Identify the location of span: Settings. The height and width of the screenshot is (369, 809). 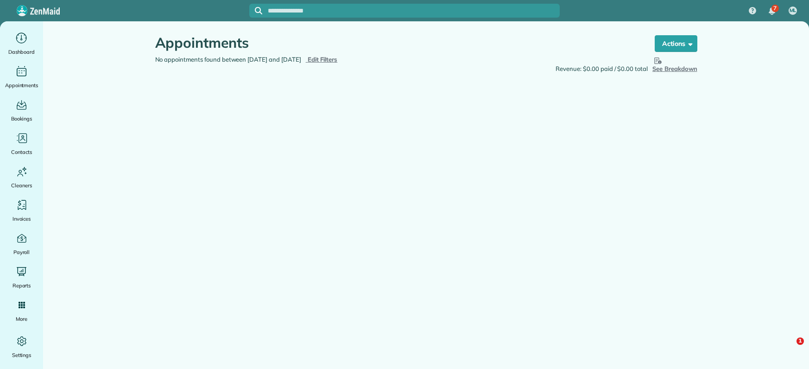
(22, 355).